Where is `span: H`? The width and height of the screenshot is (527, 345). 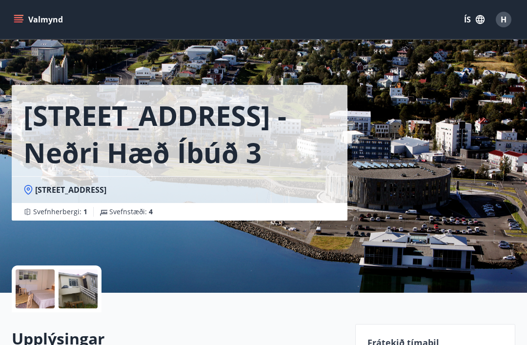
span: H is located at coordinates (504, 20).